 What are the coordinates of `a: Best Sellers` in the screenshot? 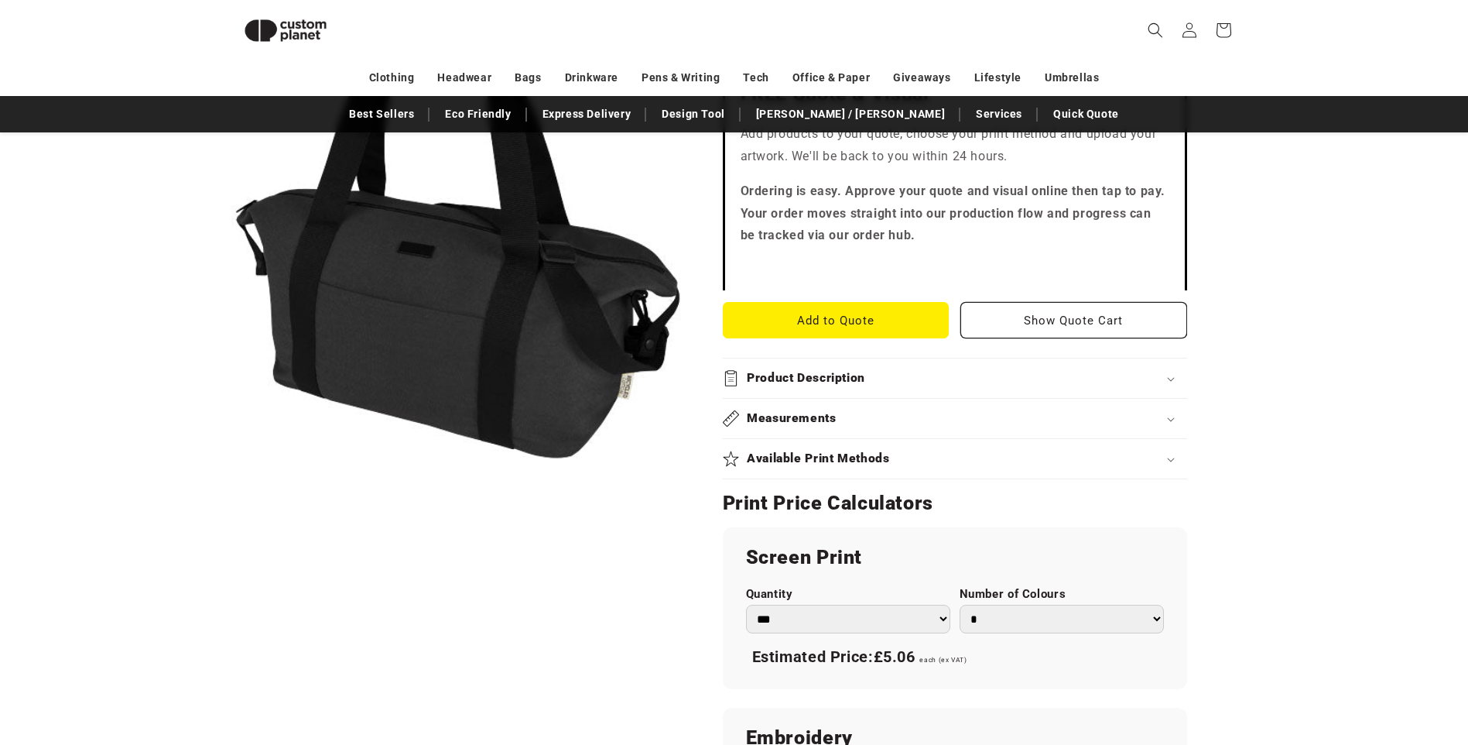 It's located at (382, 114).